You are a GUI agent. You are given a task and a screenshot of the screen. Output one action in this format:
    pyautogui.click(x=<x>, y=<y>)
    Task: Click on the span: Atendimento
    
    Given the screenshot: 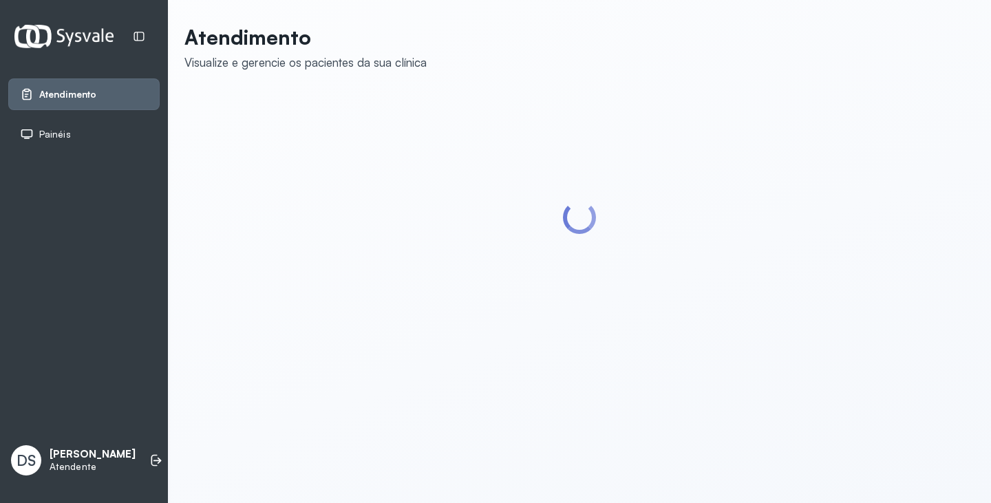 What is the action you would take?
    pyautogui.click(x=67, y=94)
    